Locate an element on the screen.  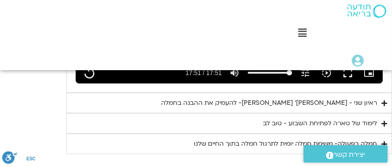
summary: לימוד של טארה לפתיחת השבוע - טוב לב is located at coordinates (229, 123).